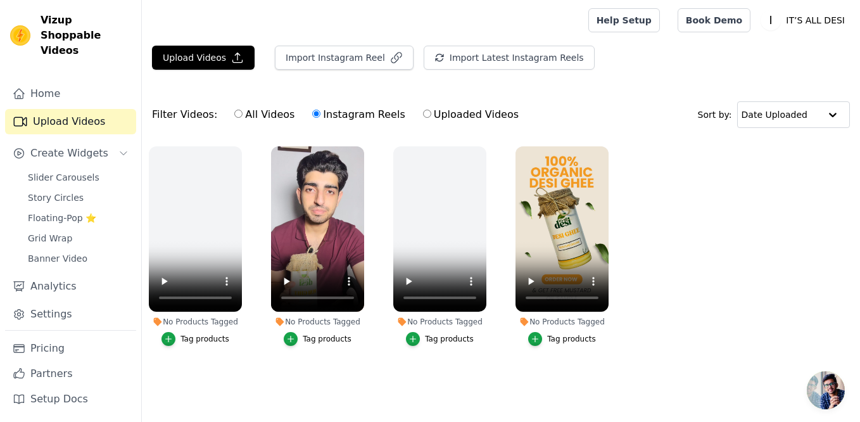  Describe the element at coordinates (78, 198) in the screenshot. I see `a: Story Circles` at that location.